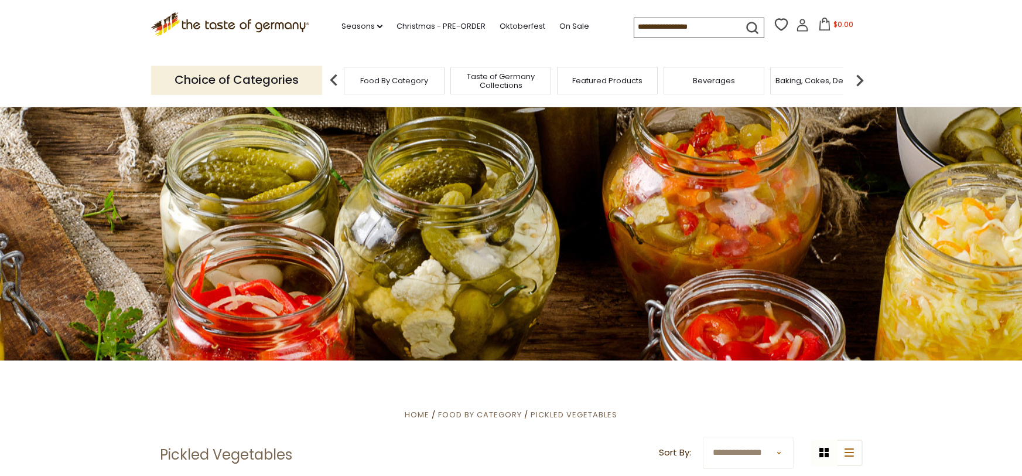  What do you see at coordinates (714, 80) in the screenshot?
I see `a: Beverages` at bounding box center [714, 80].